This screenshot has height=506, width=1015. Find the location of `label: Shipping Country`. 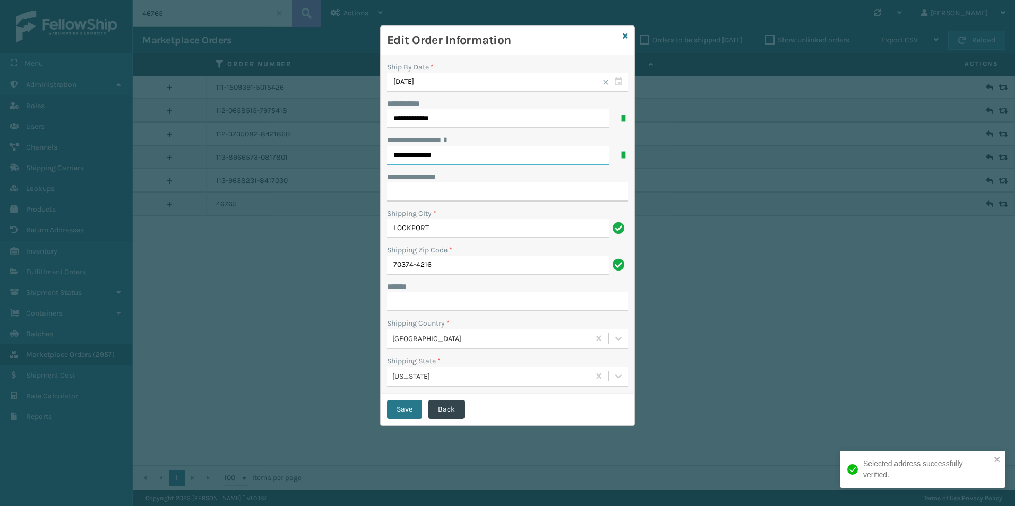

label: Shipping Country is located at coordinates (418, 323).